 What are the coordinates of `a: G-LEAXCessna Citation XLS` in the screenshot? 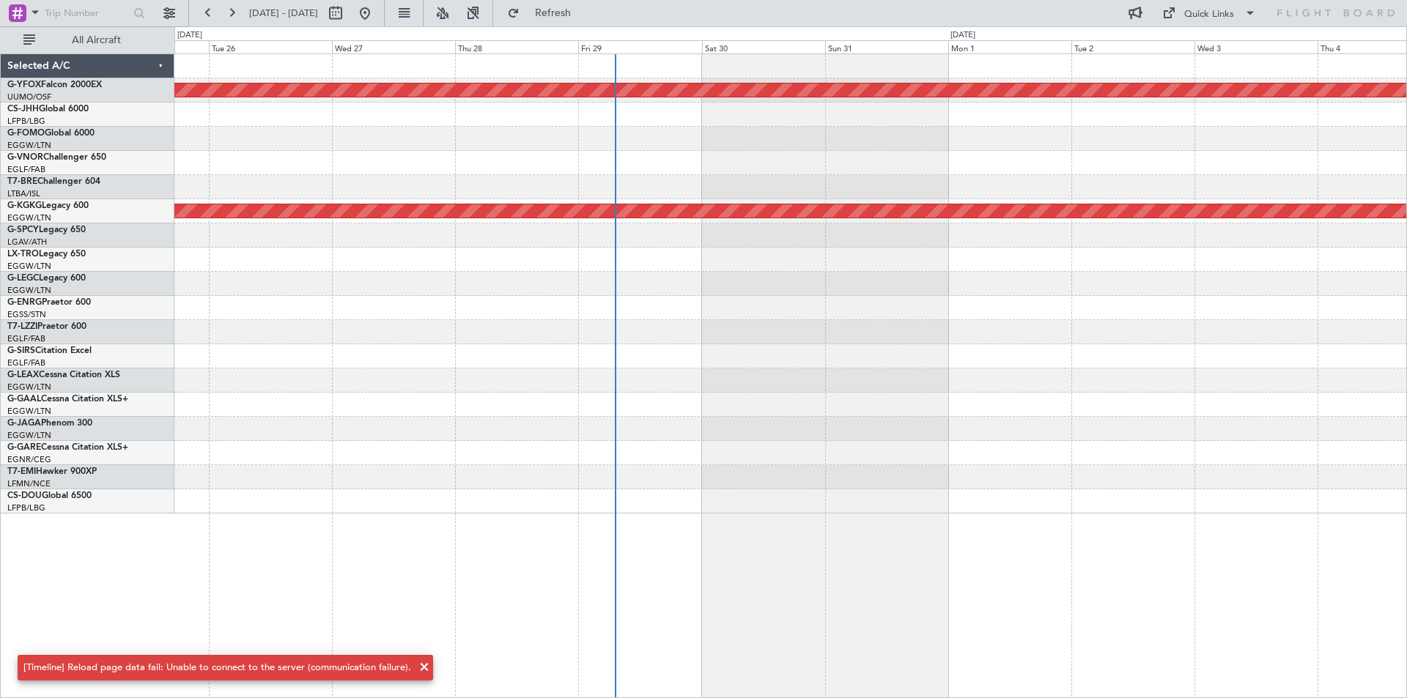 It's located at (64, 375).